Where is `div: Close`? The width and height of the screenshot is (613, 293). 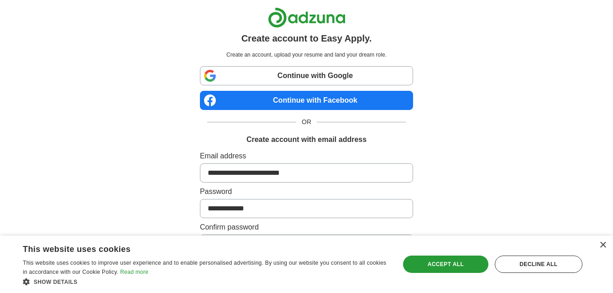
div: Close is located at coordinates (603, 245).